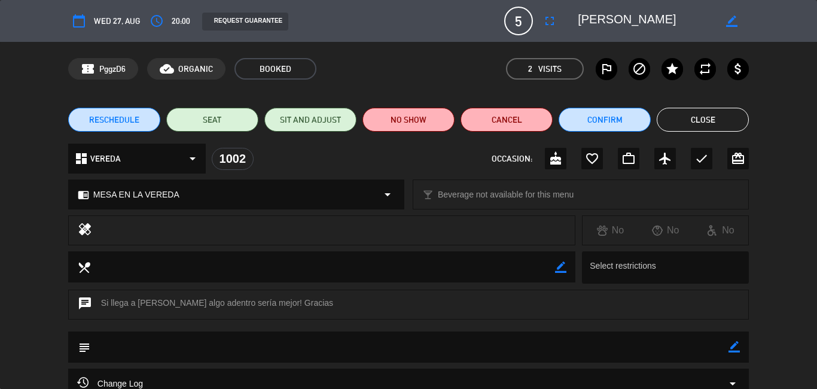 The height and width of the screenshot is (389, 817). Describe the element at coordinates (512, 159) in the screenshot. I see `span: OCCASION:` at that location.